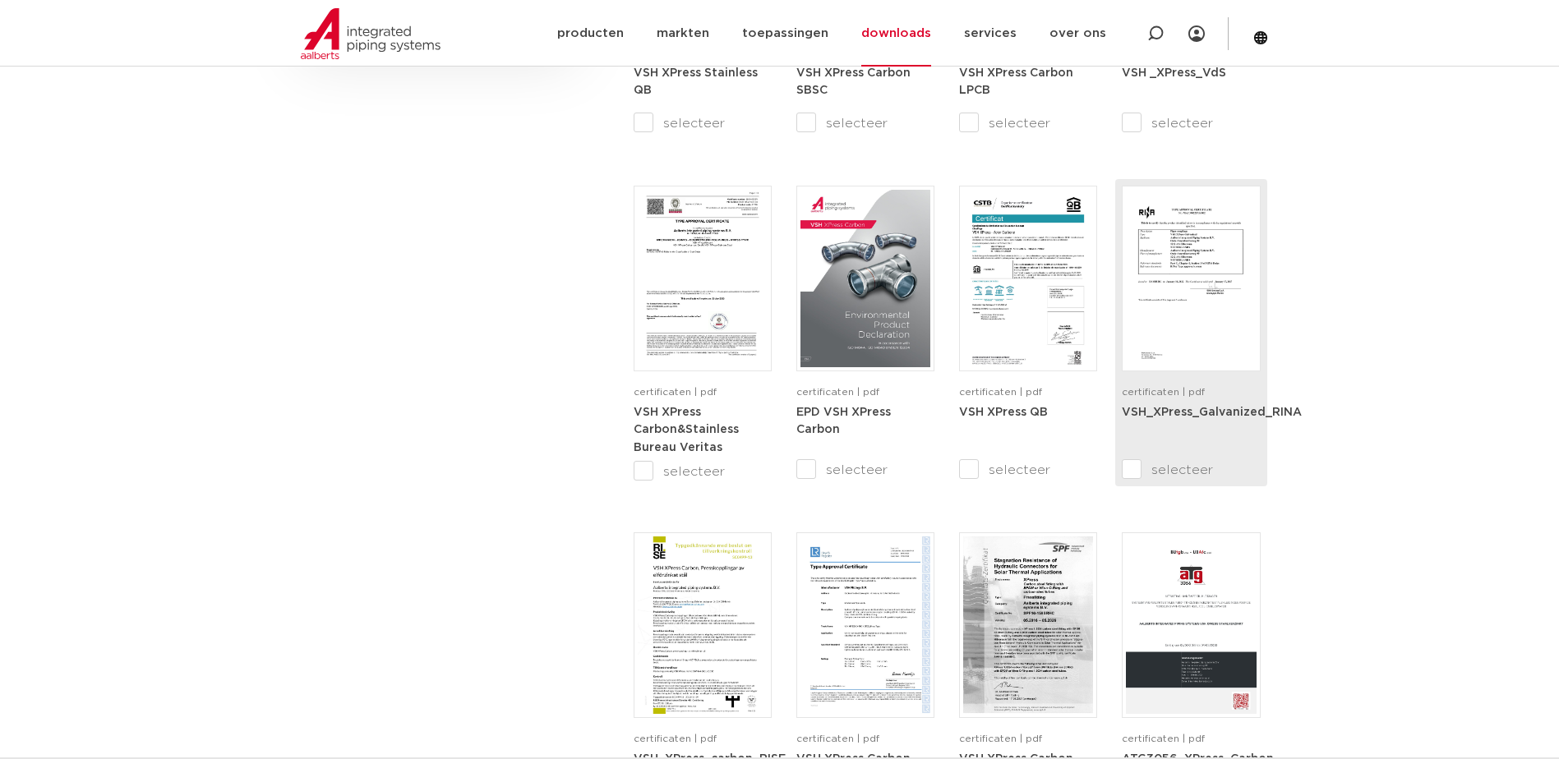 Image resolution: width=1559 pixels, height=759 pixels. Describe the element at coordinates (865, 625) in the screenshot. I see `img: VSH_XPress_Staalverzinkt_Lloyds_Register-2-pdf.jpg` at that location.